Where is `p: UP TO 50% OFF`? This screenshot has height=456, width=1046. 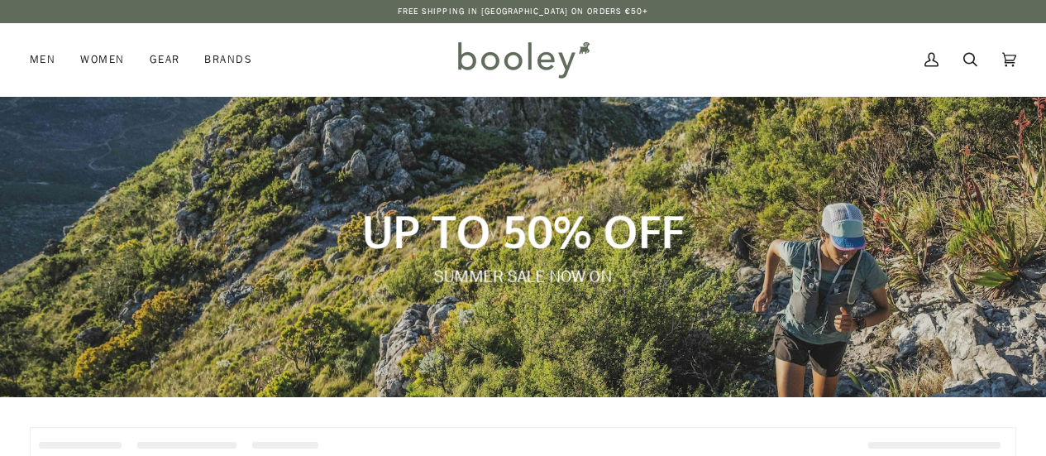
p: UP TO 50% OFF is located at coordinates (523, 231).